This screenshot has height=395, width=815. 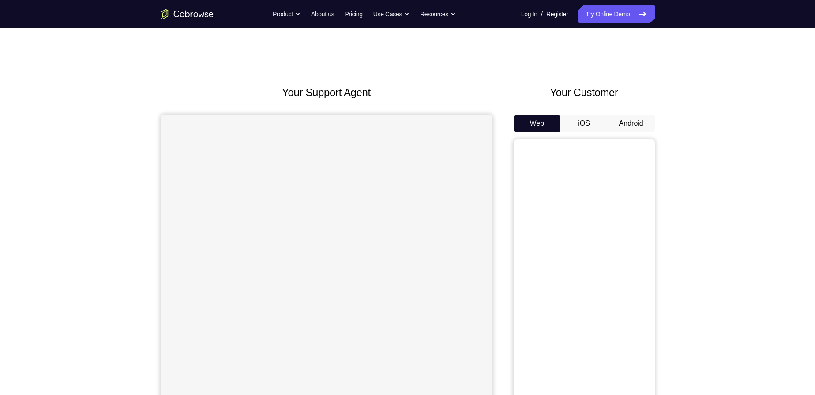 I want to click on a: Log In, so click(x=529, y=14).